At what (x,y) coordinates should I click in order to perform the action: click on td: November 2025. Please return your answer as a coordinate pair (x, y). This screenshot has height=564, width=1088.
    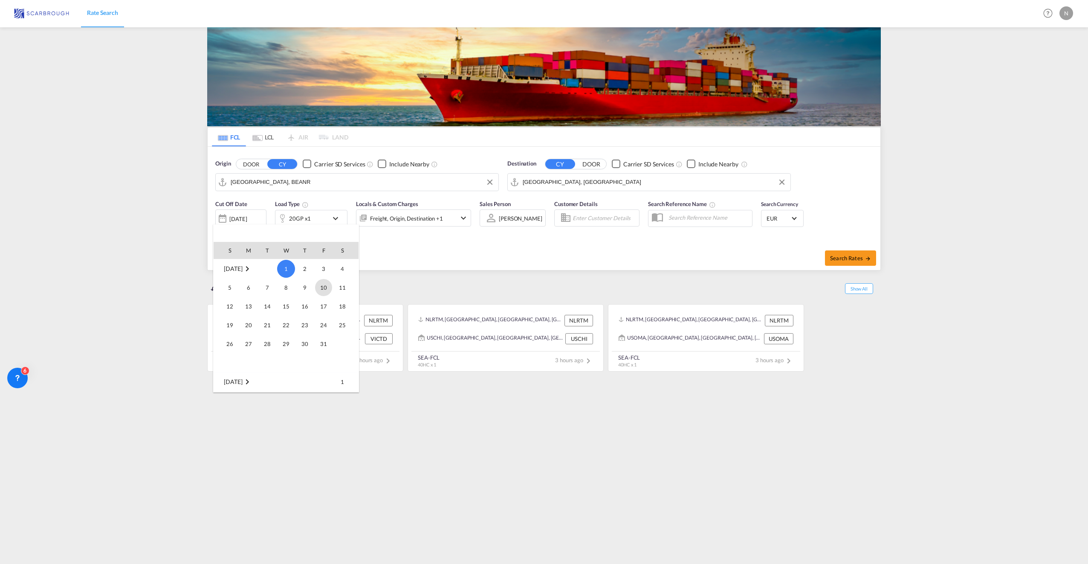
    Looking at the image, I should click on (245, 382).